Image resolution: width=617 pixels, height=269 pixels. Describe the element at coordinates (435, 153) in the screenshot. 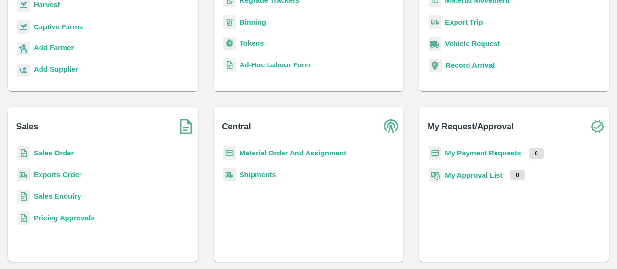

I see `img: payment` at that location.